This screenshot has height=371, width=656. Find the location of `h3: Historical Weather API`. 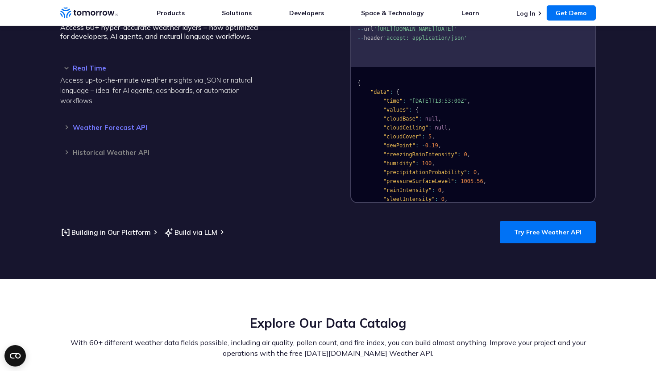

h3: Historical Weather API is located at coordinates (163, 152).